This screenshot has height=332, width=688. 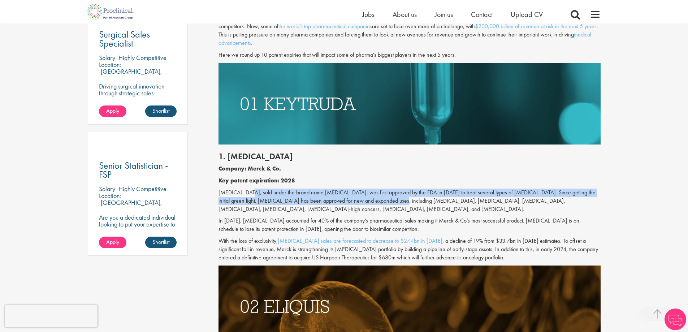 What do you see at coordinates (325, 26) in the screenshot?
I see `a: the world’s top pharmaceutical companies` at bounding box center [325, 26].